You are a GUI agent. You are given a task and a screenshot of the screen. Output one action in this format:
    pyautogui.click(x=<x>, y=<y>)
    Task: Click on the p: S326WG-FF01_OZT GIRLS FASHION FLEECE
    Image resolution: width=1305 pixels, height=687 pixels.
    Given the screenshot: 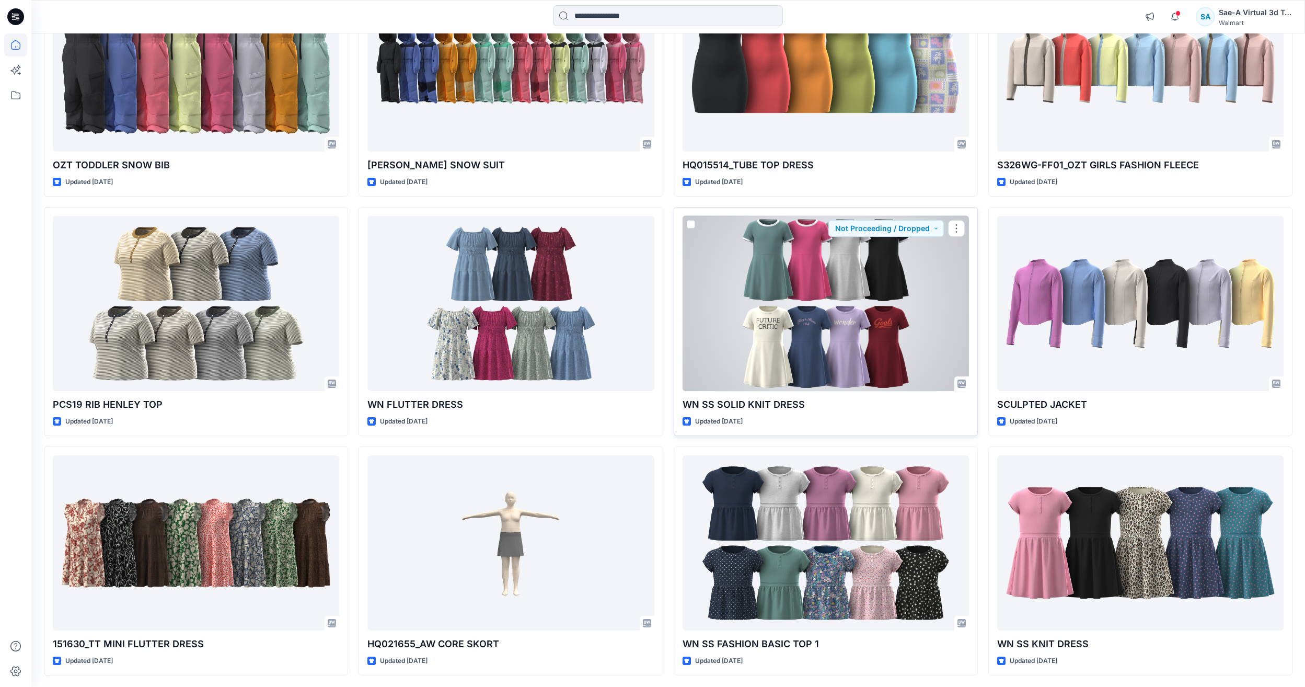 What is the action you would take?
    pyautogui.click(x=1140, y=165)
    